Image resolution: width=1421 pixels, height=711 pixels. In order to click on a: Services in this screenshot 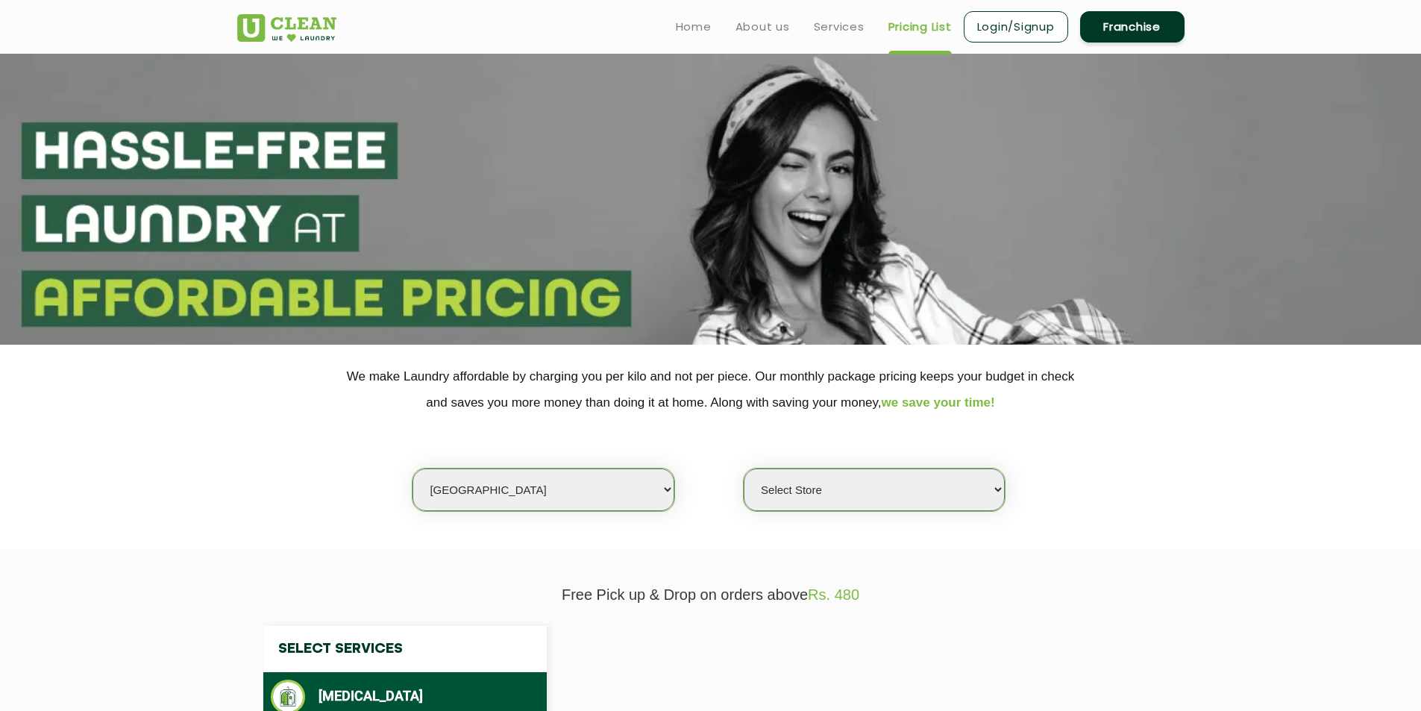, I will do `click(839, 27)`.